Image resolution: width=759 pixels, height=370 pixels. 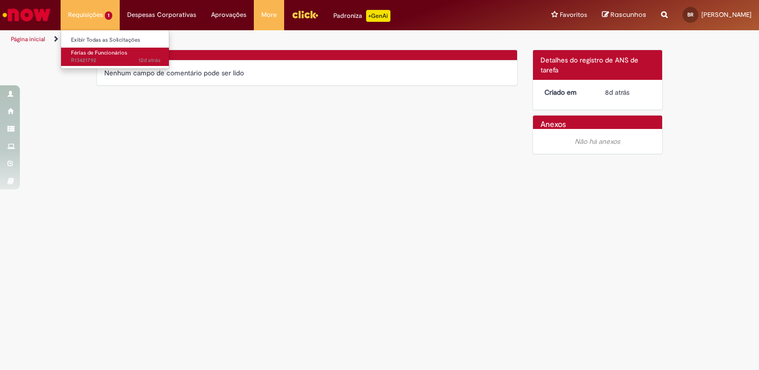 What do you see at coordinates (567, 92) in the screenshot?
I see `dt: Criado em` at bounding box center [567, 92].